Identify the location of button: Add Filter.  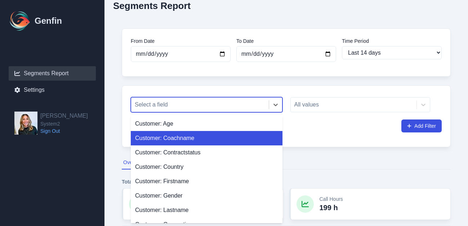
(422, 126).